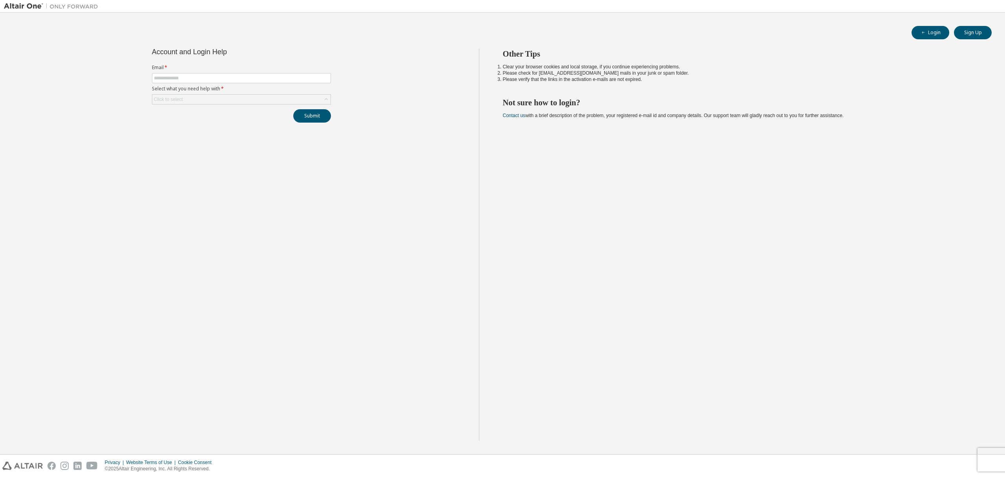  Describe the element at coordinates (22, 465) in the screenshot. I see `img: altair_logo.svg` at that location.